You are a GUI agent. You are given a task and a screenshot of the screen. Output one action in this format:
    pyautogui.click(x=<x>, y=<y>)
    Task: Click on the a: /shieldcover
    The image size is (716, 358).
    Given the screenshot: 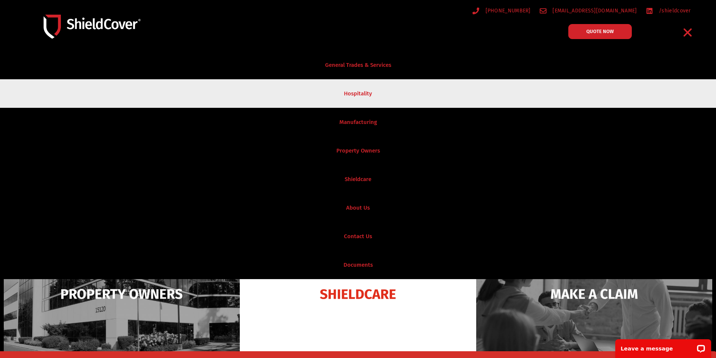 What is the action you would take?
    pyautogui.click(x=669, y=11)
    